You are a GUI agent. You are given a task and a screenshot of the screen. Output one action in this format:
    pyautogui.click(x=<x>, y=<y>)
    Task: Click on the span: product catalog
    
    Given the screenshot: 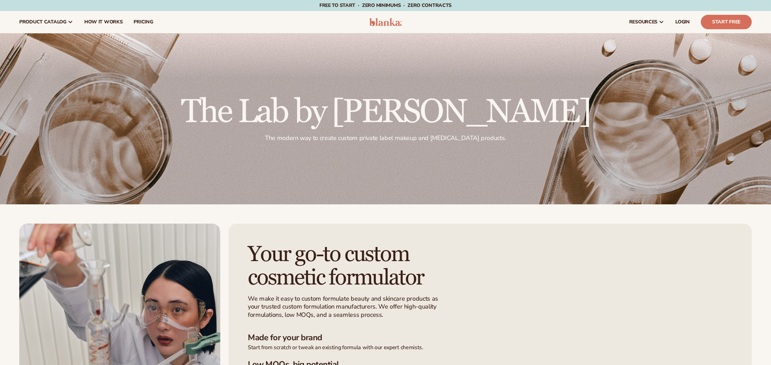 What is the action you would take?
    pyautogui.click(x=43, y=22)
    